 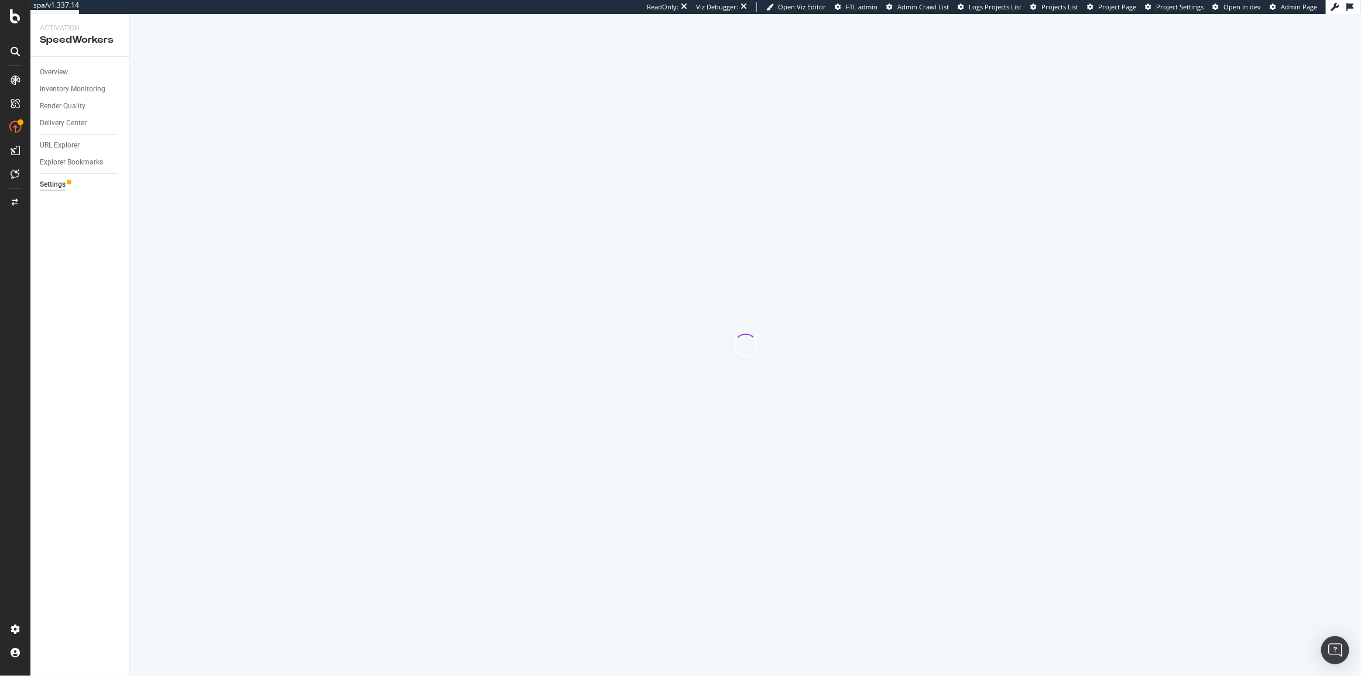 What do you see at coordinates (80, 40) in the screenshot?
I see `div: SpeedWorkers` at bounding box center [80, 40].